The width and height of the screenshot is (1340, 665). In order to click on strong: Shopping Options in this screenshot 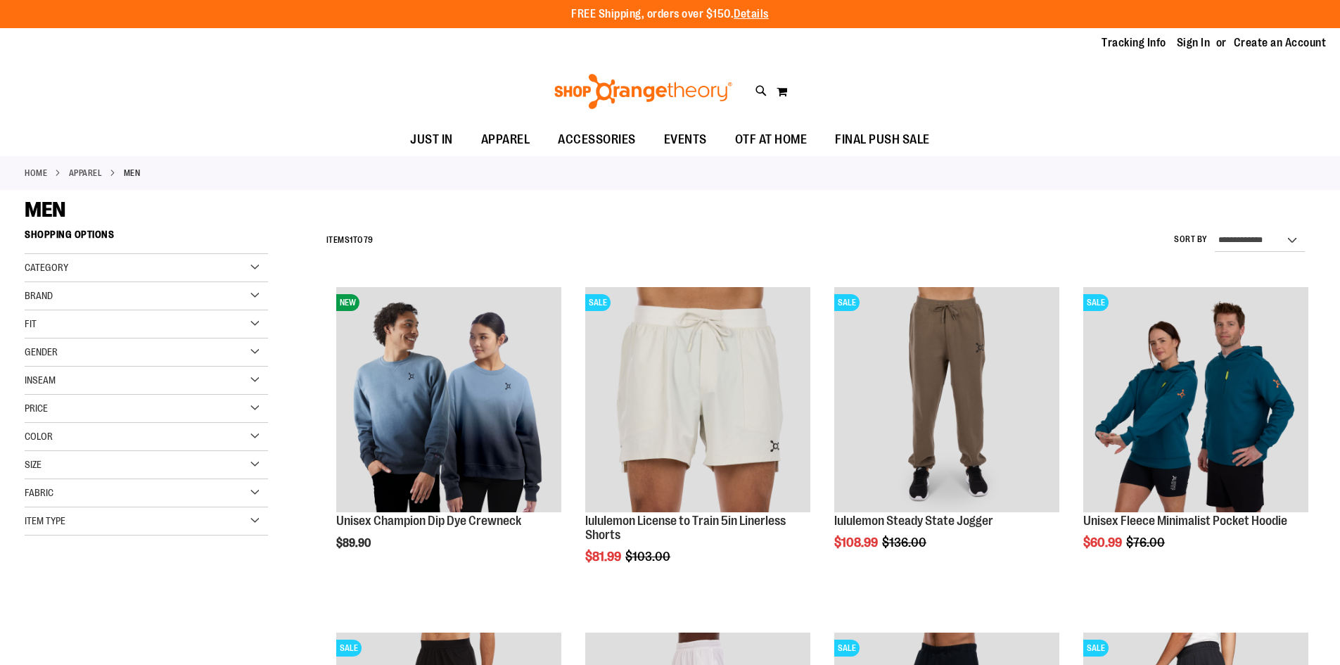, I will do `click(146, 238)`.